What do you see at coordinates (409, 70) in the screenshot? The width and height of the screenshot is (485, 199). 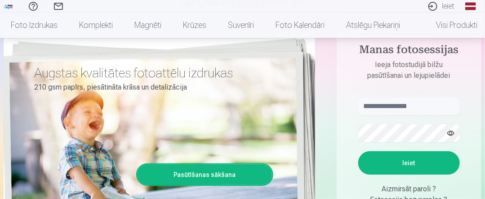 I see `p: Ieeja fotostudijā bilžu pasūtīšanai un lejupielādei` at bounding box center [409, 70].